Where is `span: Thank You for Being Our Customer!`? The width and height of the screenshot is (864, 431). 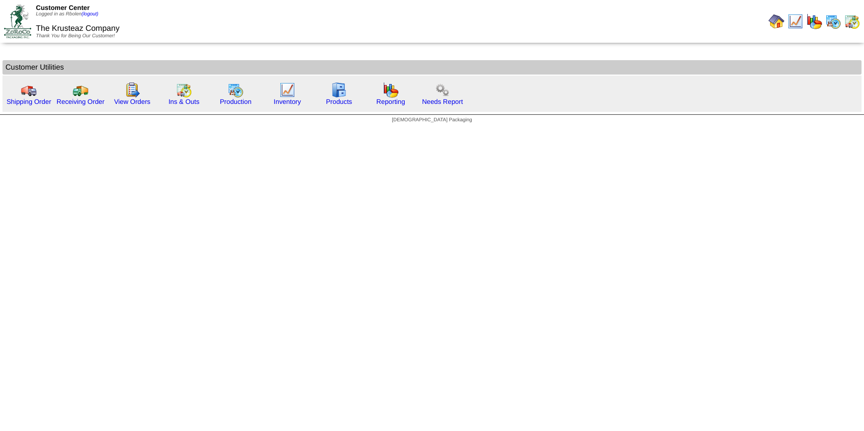
span: Thank You for Being Our Customer! is located at coordinates (75, 36).